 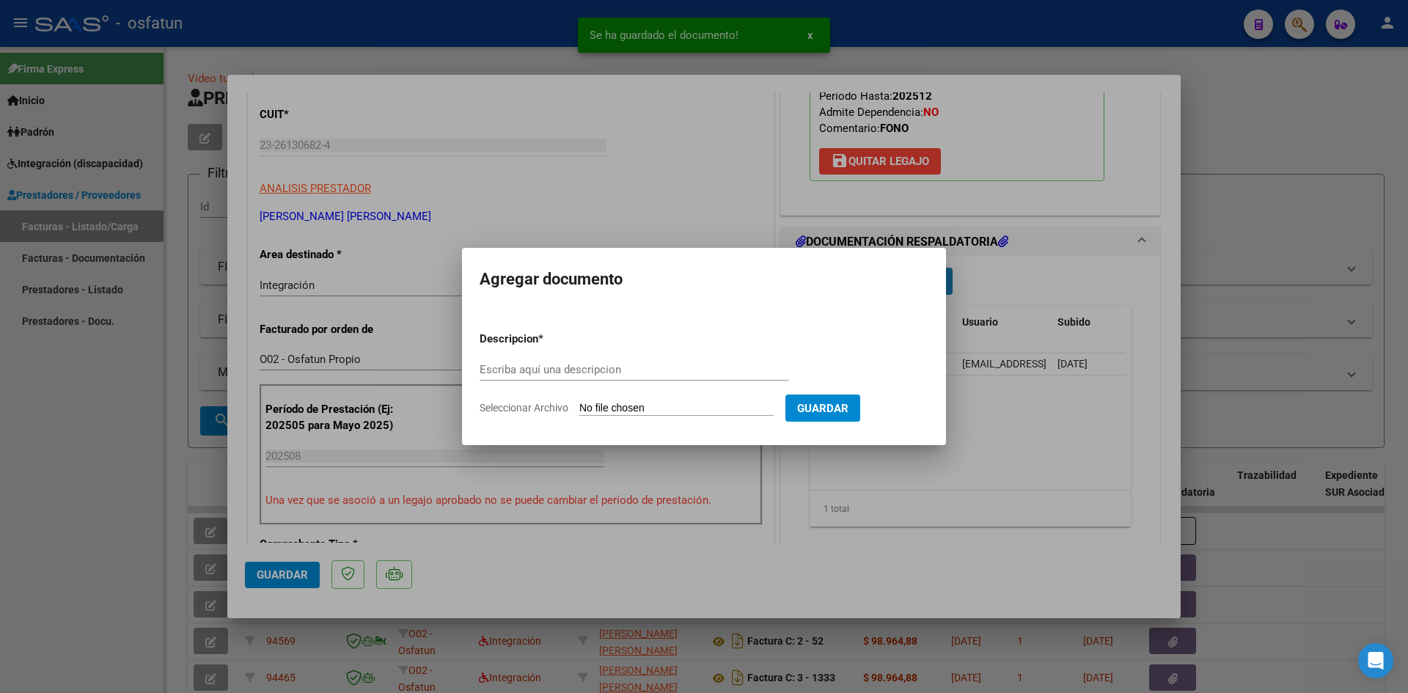 I want to click on span: Guardar, so click(x=823, y=408).